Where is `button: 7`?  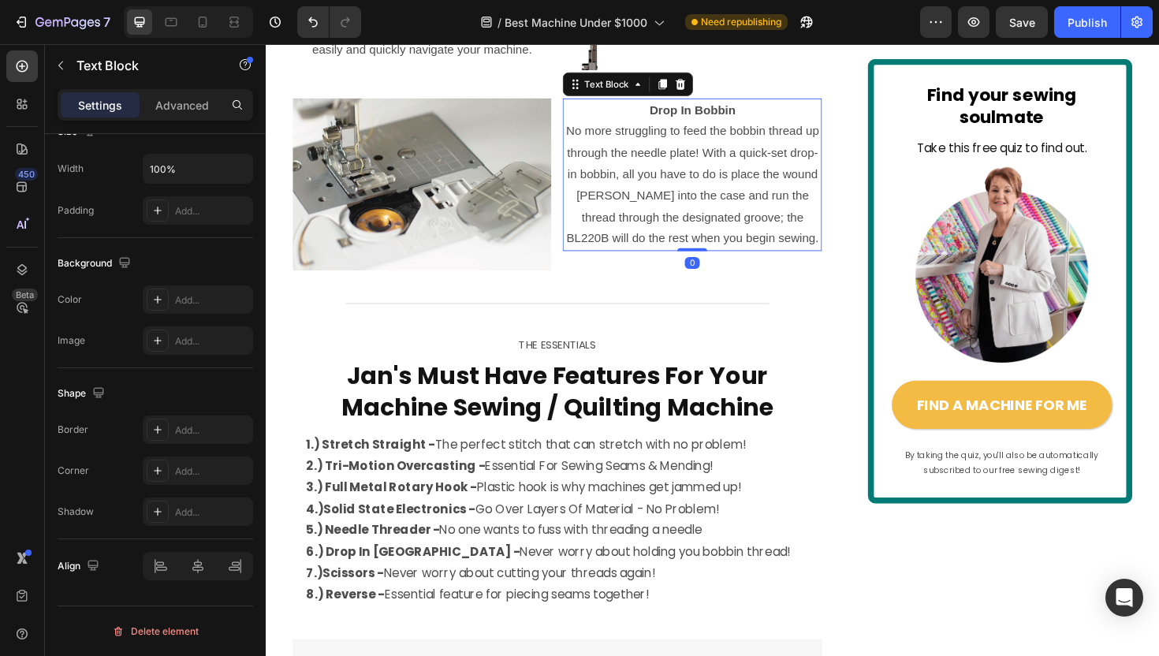 button: 7 is located at coordinates (61, 22).